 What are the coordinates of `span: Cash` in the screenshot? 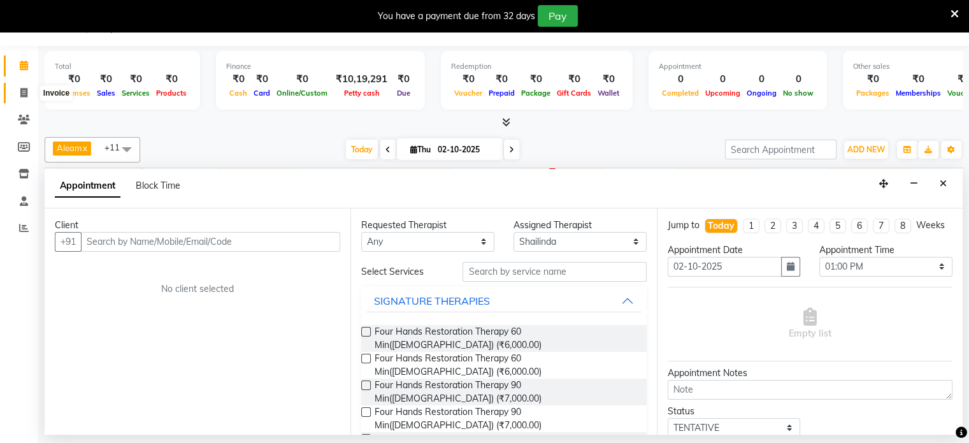 It's located at (238, 93).